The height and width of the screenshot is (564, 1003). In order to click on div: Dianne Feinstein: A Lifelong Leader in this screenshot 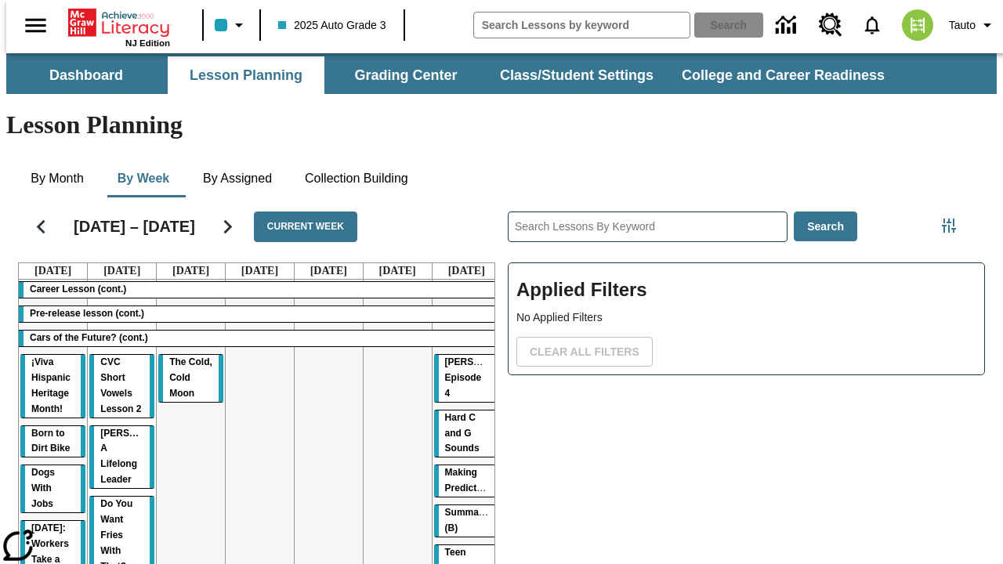, I will do `click(121, 458)`.